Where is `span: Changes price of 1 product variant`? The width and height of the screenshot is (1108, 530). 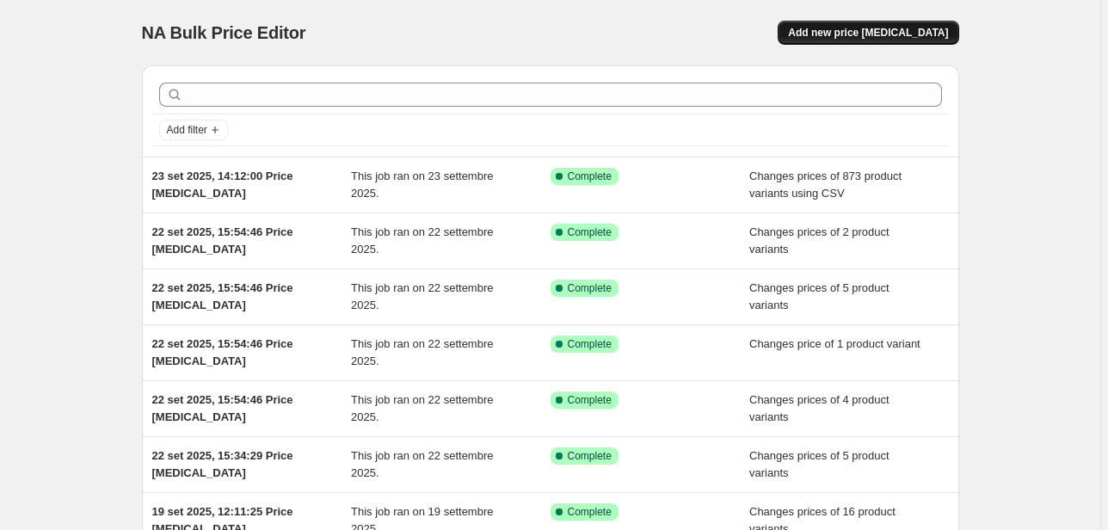
span: Changes price of 1 product variant is located at coordinates (834, 343).